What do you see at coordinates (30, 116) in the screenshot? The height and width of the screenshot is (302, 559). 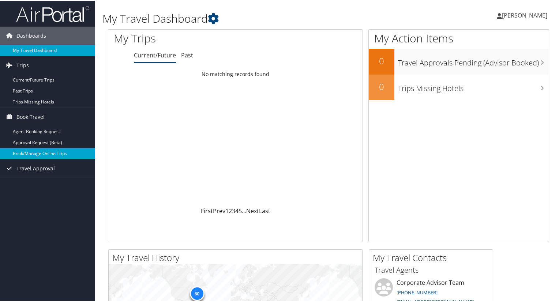 I see `span: Book Travel` at bounding box center [30, 116].